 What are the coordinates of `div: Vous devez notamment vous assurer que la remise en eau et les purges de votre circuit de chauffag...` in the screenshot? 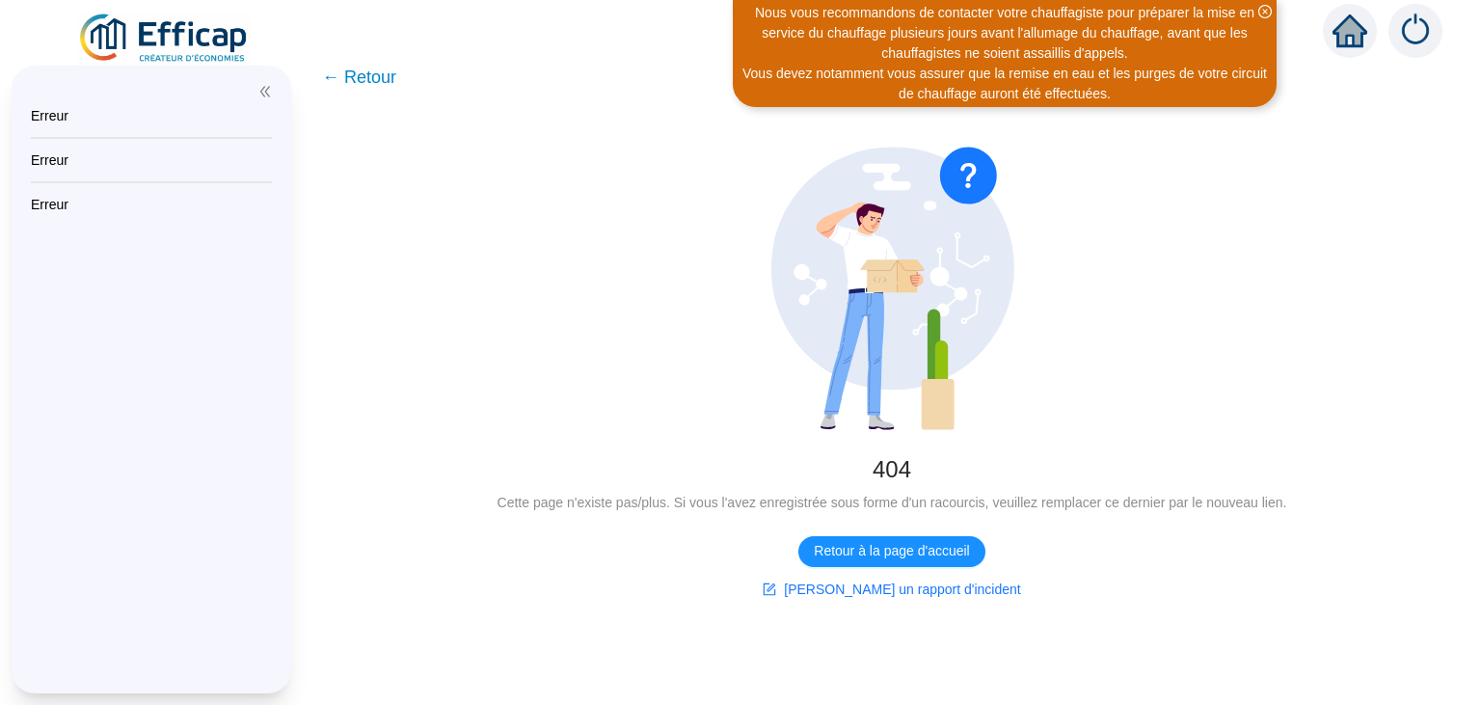 It's located at (1005, 84).